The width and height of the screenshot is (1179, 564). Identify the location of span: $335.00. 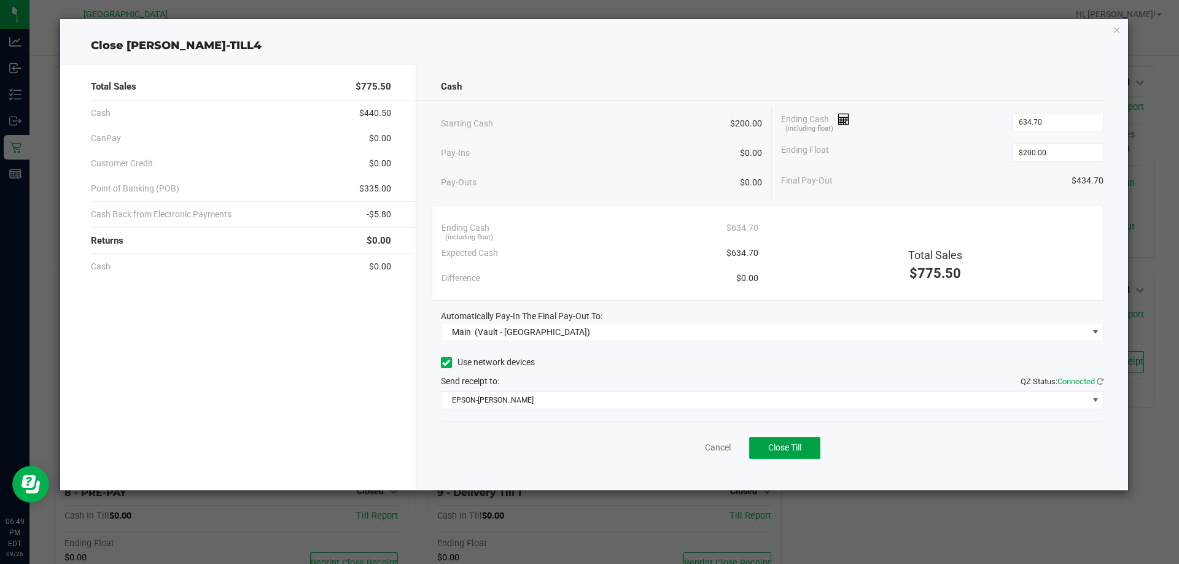
(375, 188).